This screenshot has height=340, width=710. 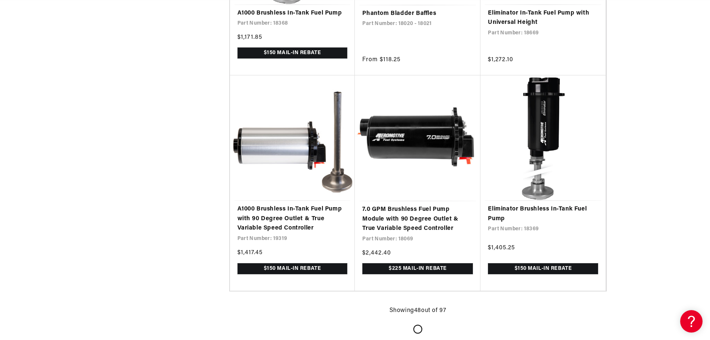 What do you see at coordinates (293, 13) in the screenshot?
I see `a: A1000 Brushless In-Tank Fuel Pump` at bounding box center [293, 13].